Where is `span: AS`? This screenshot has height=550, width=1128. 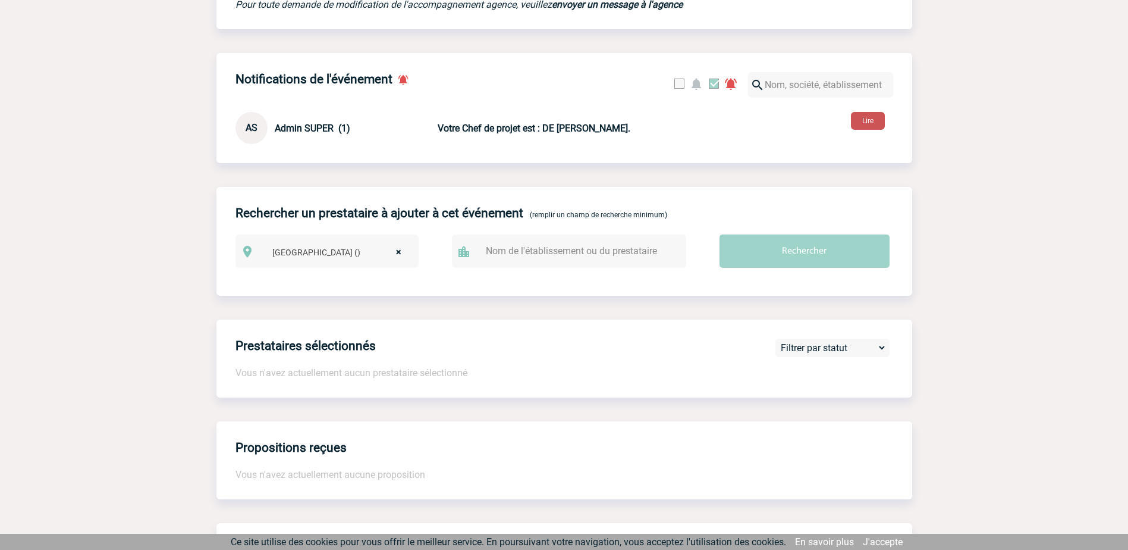 span: AS is located at coordinates (252, 127).